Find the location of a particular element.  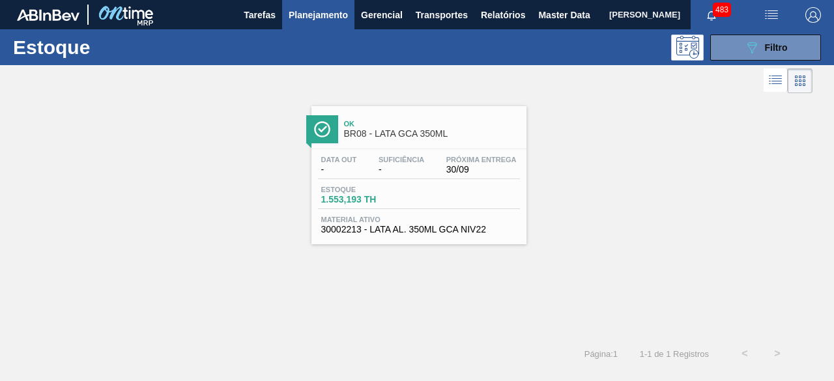

span: Tarefas is located at coordinates (259, 15).